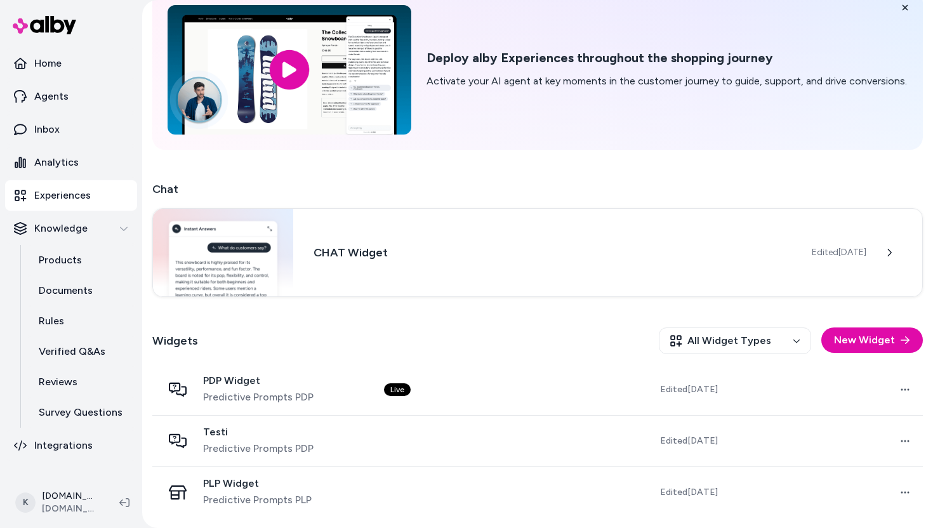 The height and width of the screenshot is (528, 933). I want to click on img: alby Logo, so click(44, 25).